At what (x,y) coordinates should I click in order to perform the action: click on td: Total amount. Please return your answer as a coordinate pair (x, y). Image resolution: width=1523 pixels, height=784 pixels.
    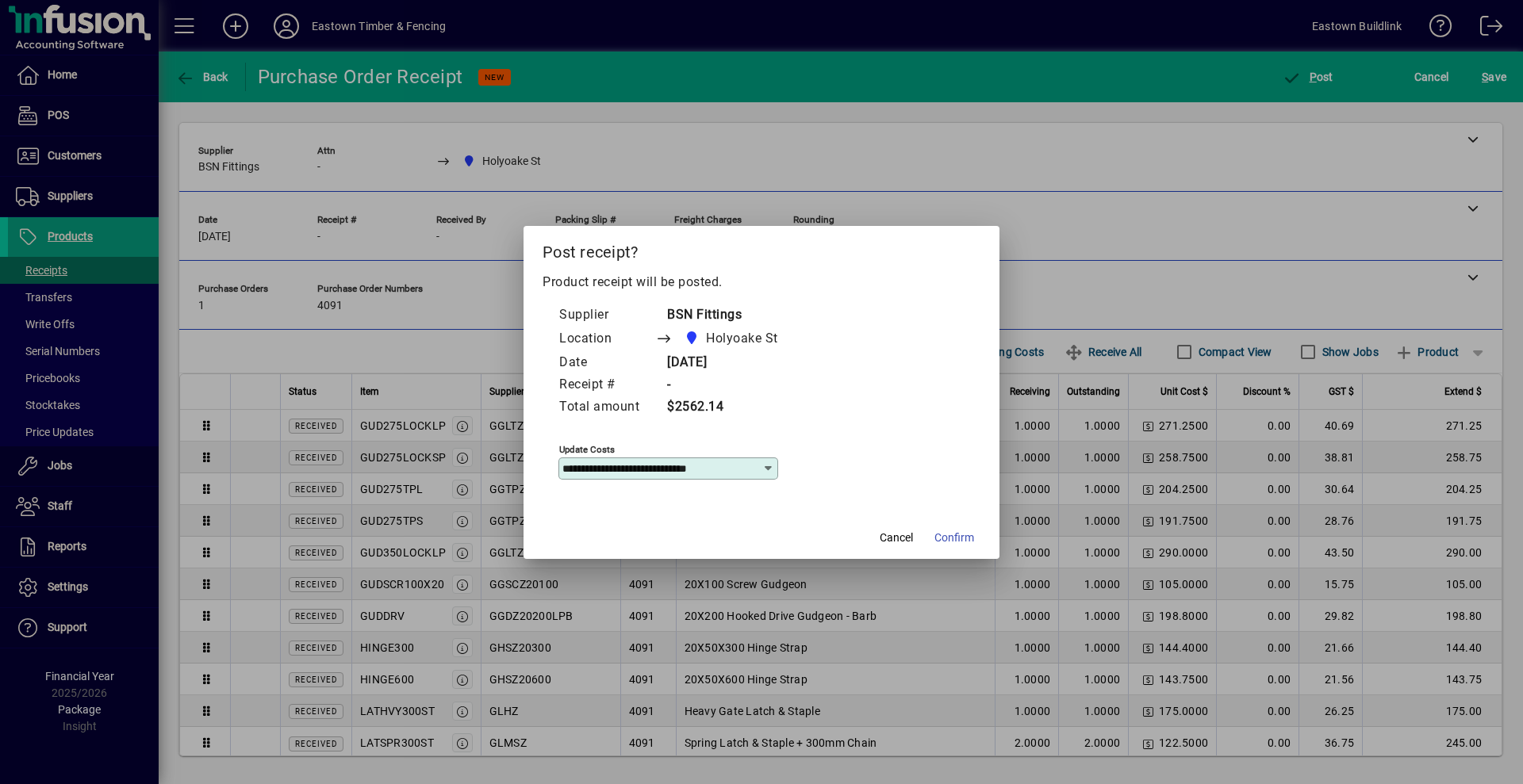
    Looking at the image, I should click on (606, 407).